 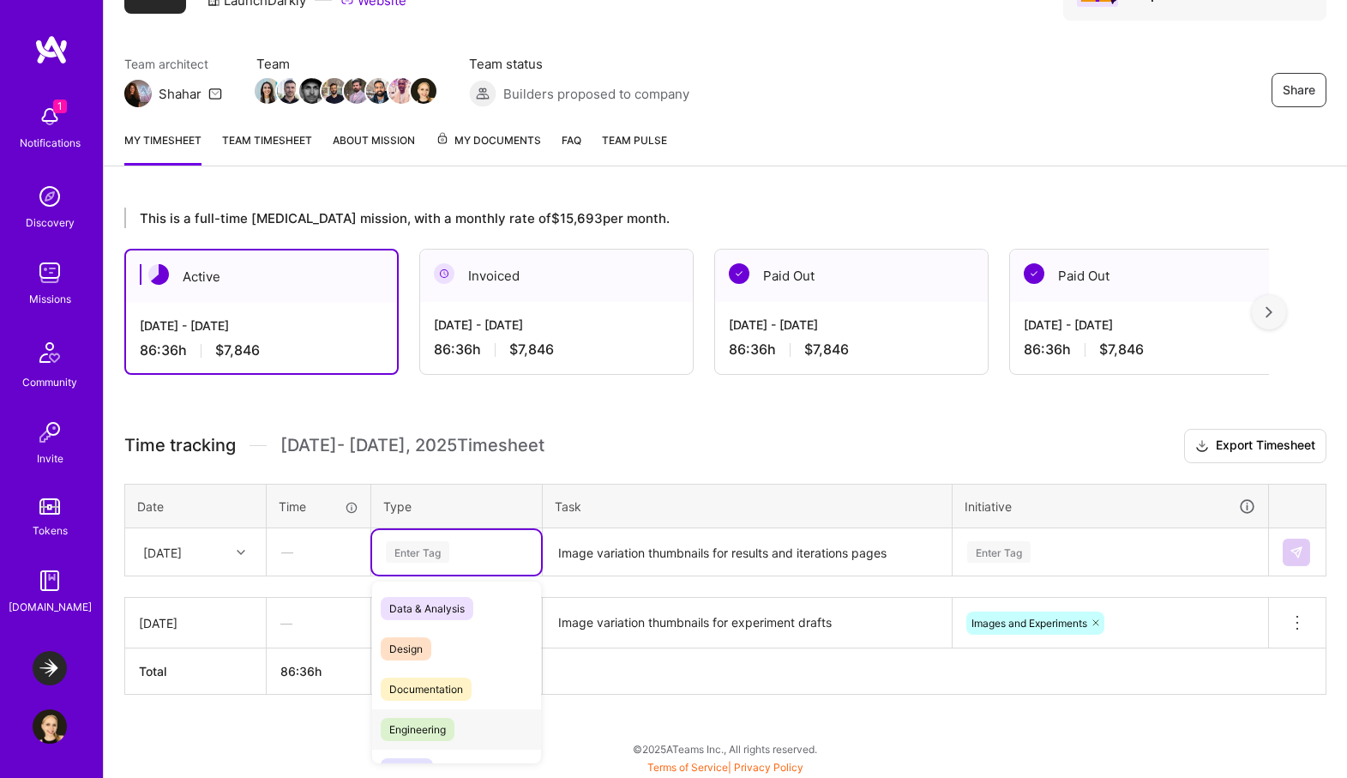 I want to click on div: Shahar, so click(x=180, y=93).